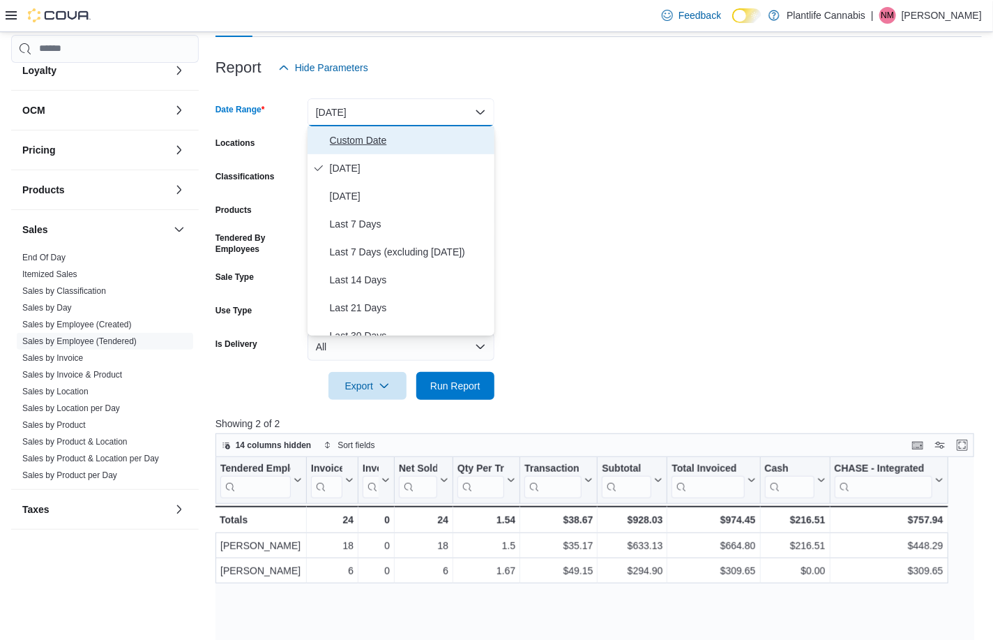  I want to click on label: Sale Type, so click(234, 277).